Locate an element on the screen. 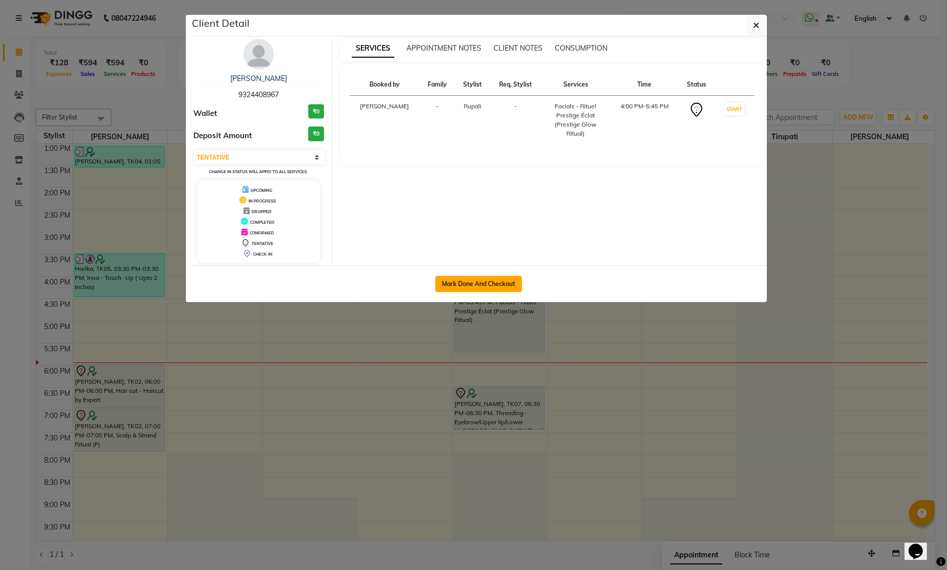 The width and height of the screenshot is (947, 570). span: CONFIRMED is located at coordinates (262, 233).